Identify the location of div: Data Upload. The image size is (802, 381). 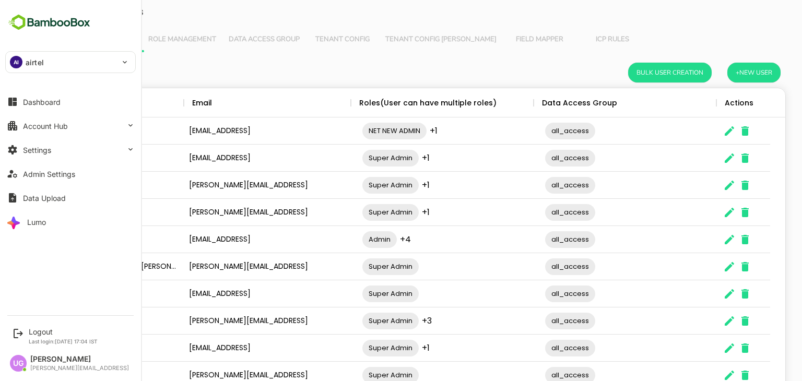
(44, 198).